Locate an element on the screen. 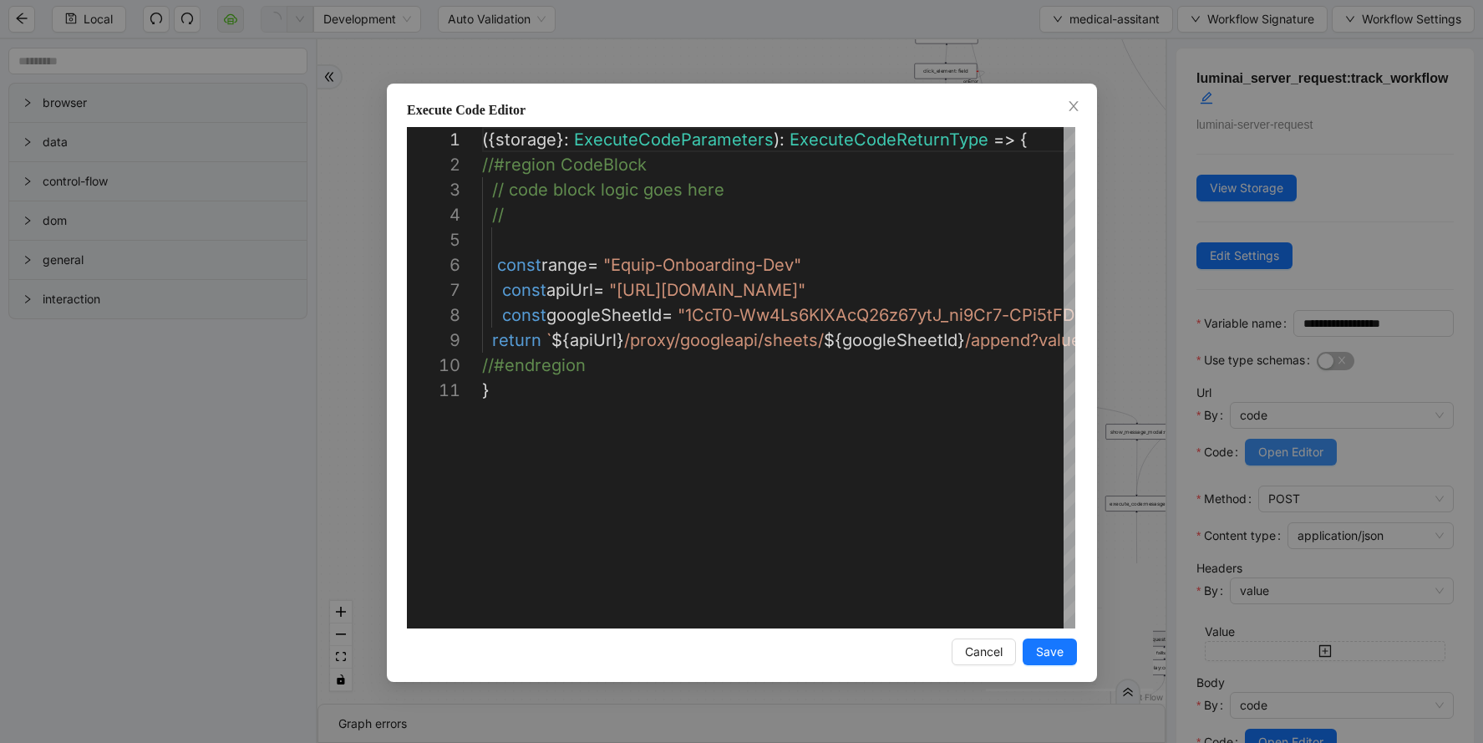 The image size is (1483, 743). span: //#endregion is located at coordinates (534, 365).